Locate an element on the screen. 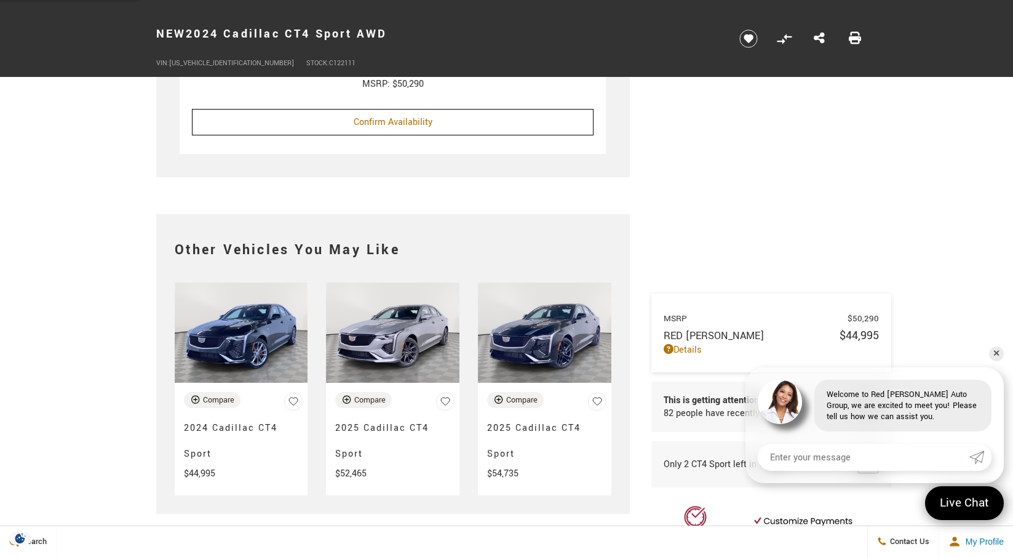 This screenshot has height=557, width=1013. span: Only 2 CT4 Sport left in stock! is located at coordinates (724, 464).